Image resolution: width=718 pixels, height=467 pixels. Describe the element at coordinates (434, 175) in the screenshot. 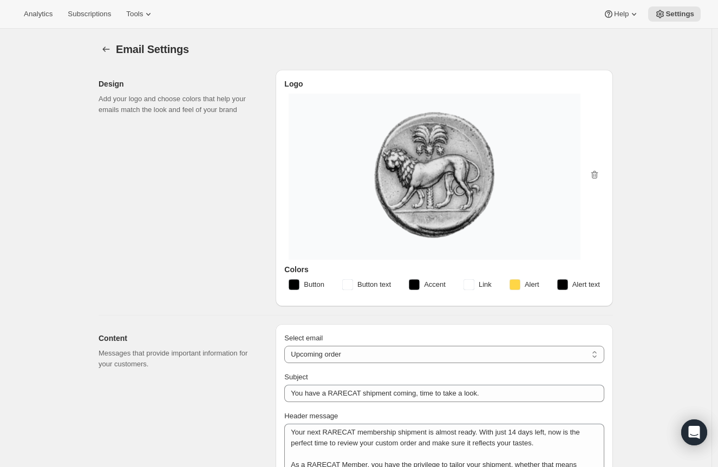

I see `img: Untitled design (38).png` at that location.